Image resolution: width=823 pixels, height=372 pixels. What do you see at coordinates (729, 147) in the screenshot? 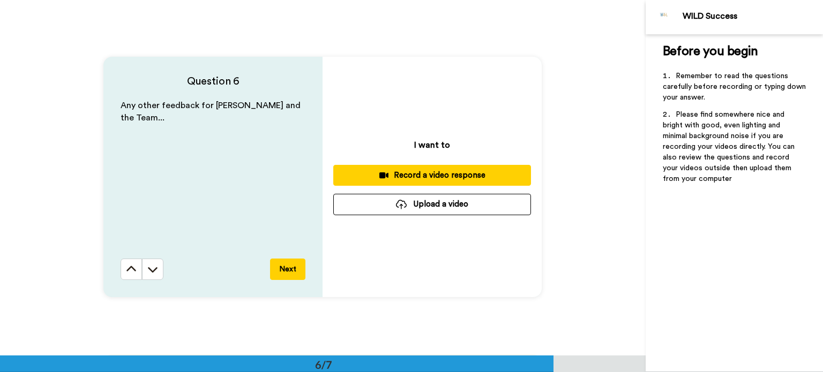
I see `span: Please find somewhere nice and bright with good, even lighting and minimal background noise if yo...` at bounding box center [729, 147].